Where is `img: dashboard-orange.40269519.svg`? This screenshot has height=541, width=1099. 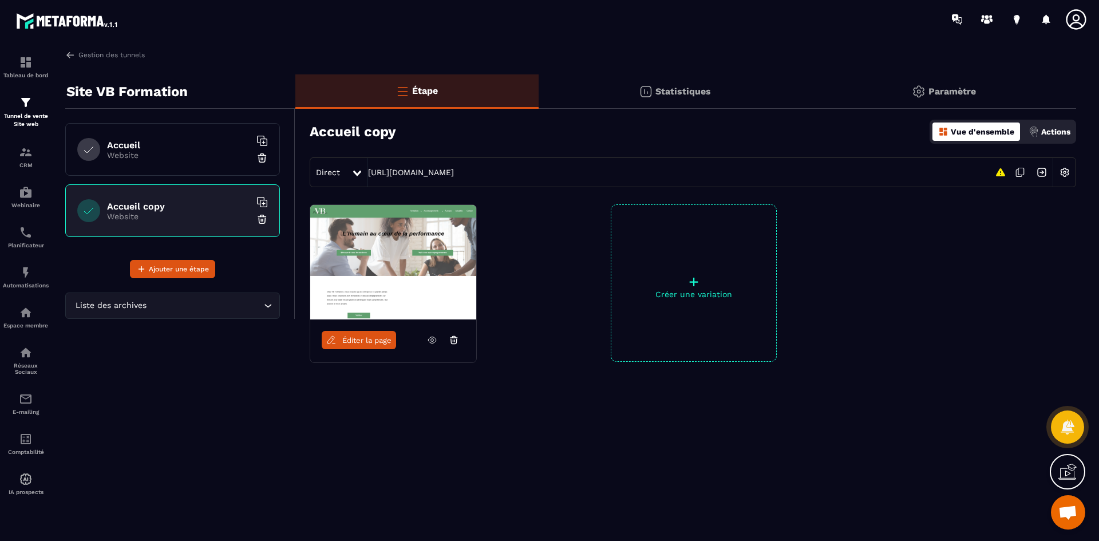 img: dashboard-orange.40269519.svg is located at coordinates (944, 132).